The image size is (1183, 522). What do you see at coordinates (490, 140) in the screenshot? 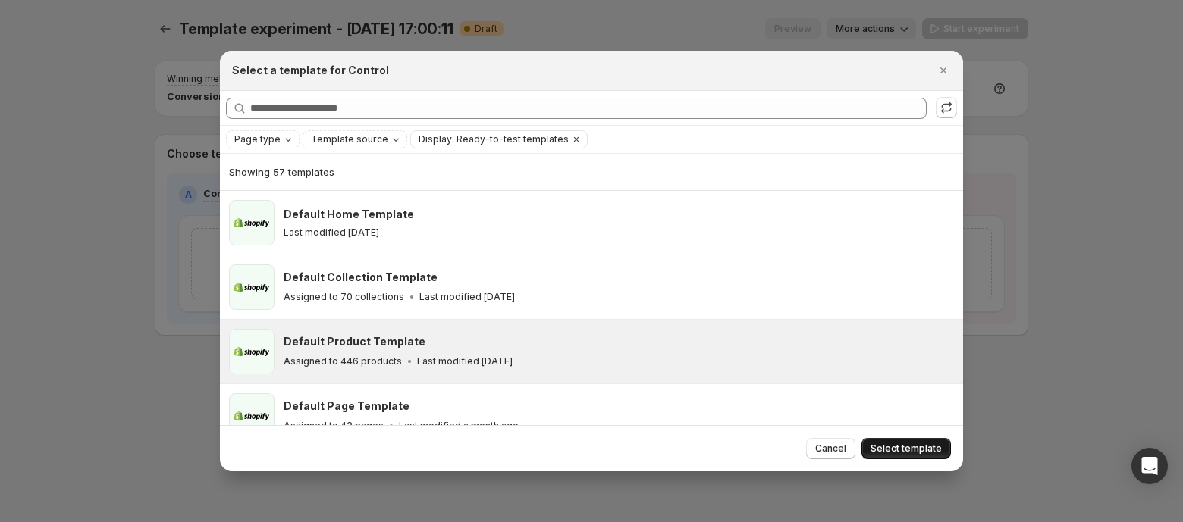
I see `button: Display: Ready-to-test templates` at bounding box center [490, 140].